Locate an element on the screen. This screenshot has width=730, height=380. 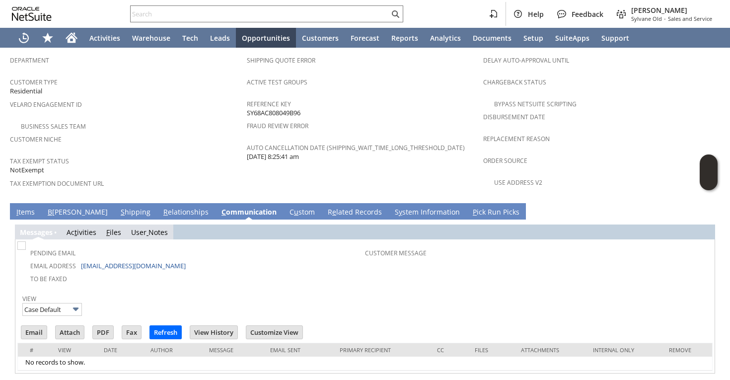
a: UserNotes is located at coordinates (150, 232).